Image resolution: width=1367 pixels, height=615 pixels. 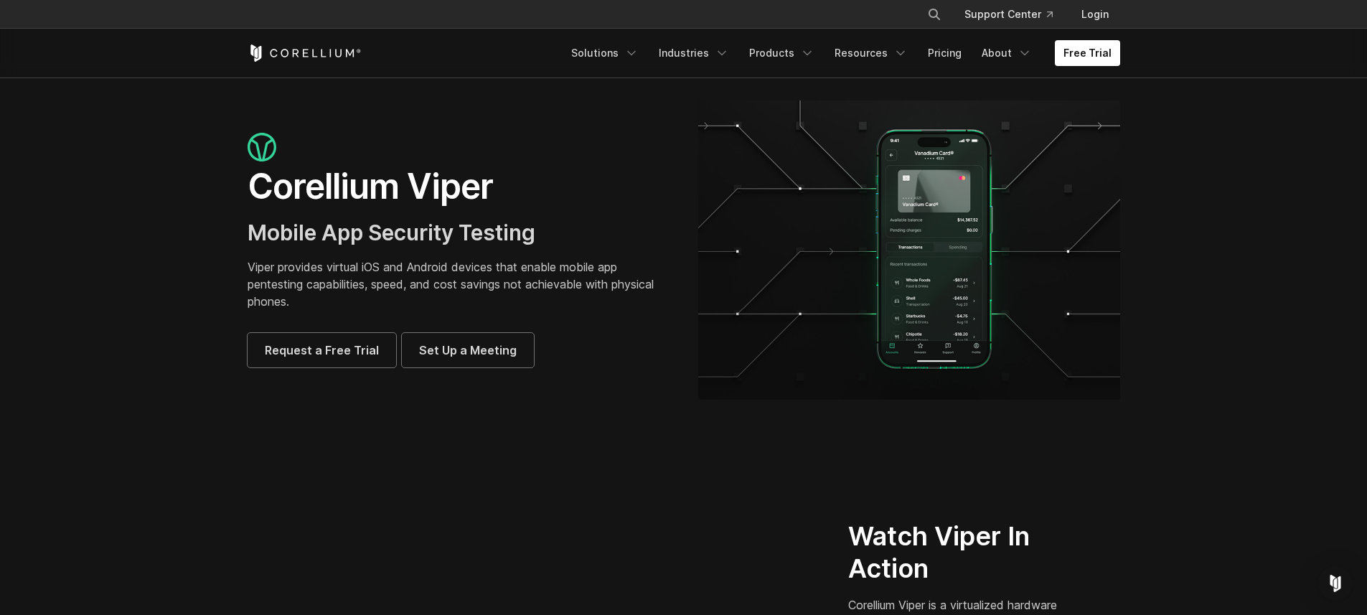 What do you see at coordinates (782, 53) in the screenshot?
I see `a: Products` at bounding box center [782, 53].